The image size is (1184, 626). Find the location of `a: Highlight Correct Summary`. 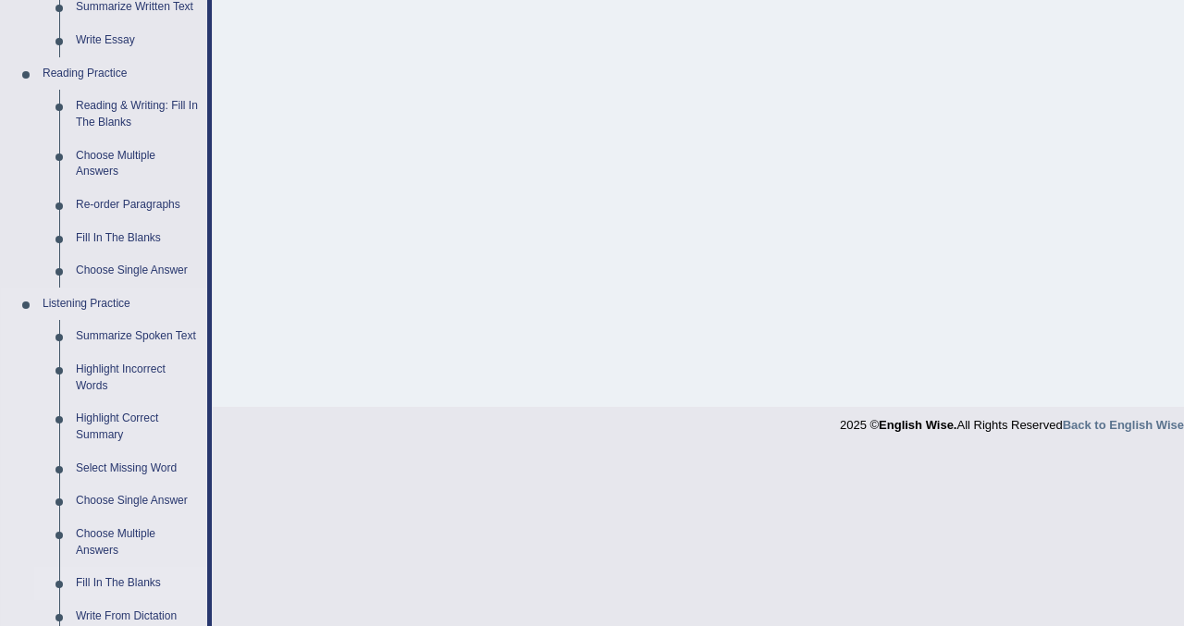

a: Highlight Correct Summary is located at coordinates (137, 426).